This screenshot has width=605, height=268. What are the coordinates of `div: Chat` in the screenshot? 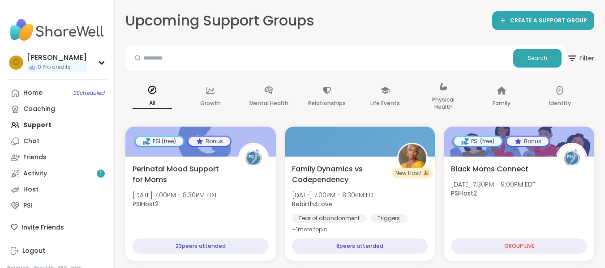 It's located at (31, 142).